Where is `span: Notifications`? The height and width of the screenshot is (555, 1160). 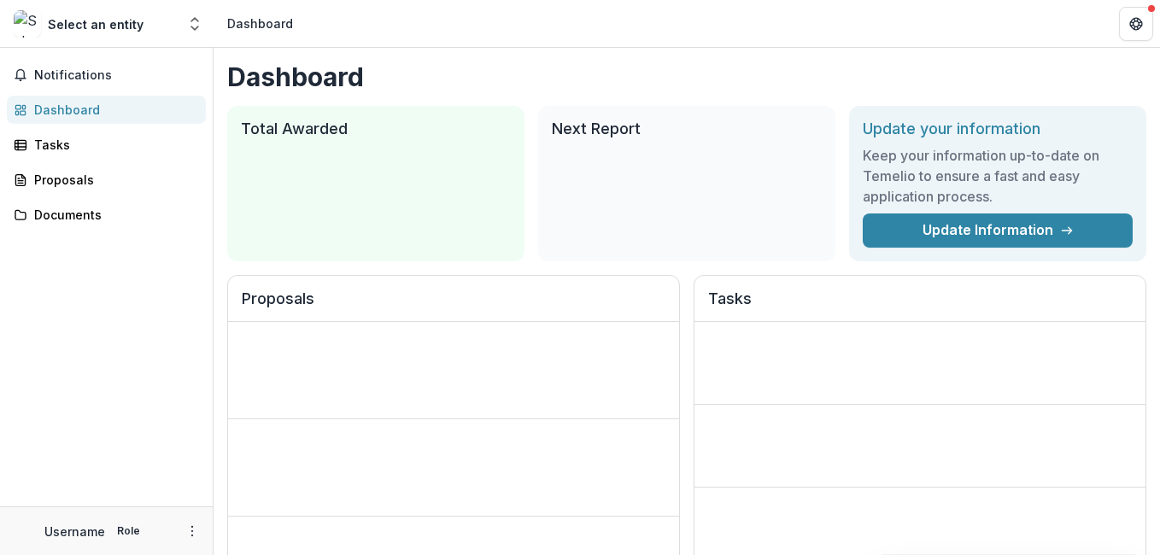 span: Notifications is located at coordinates (116, 75).